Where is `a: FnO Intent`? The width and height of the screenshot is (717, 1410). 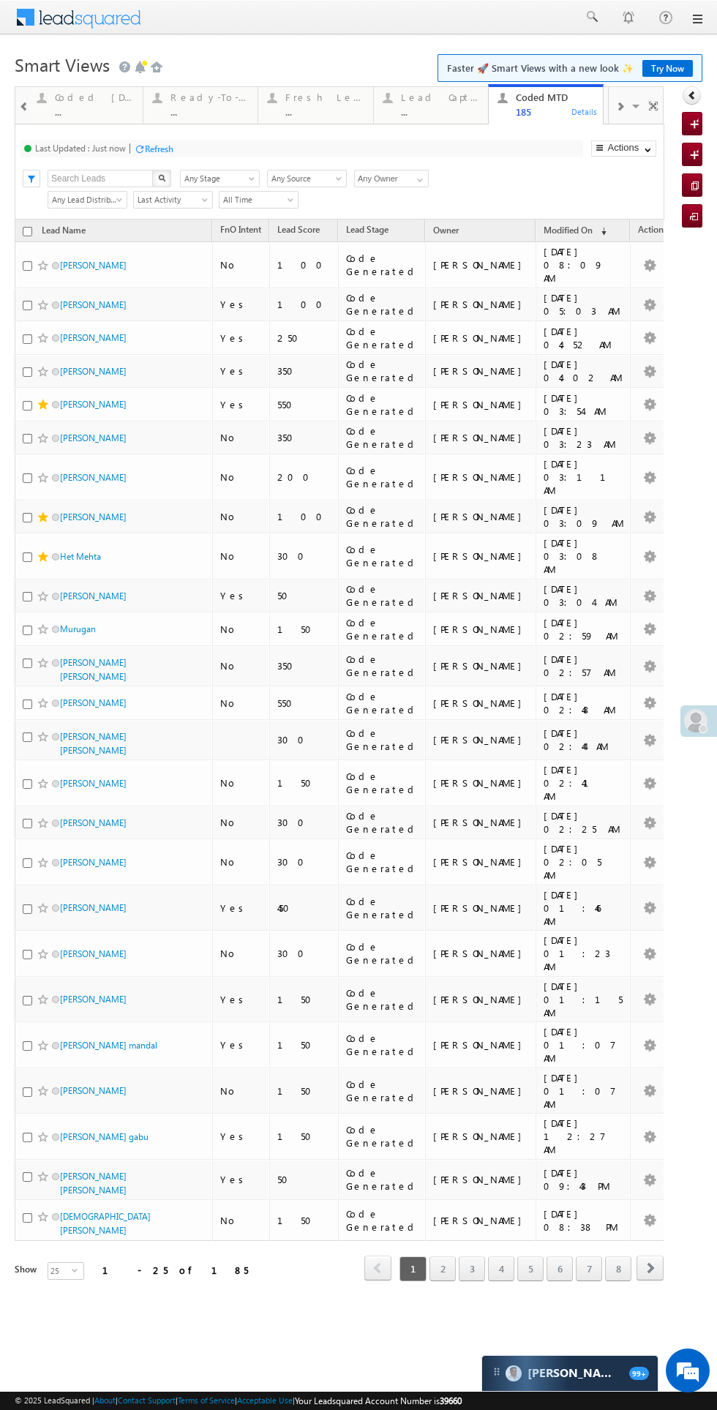 a: FnO Intent is located at coordinates (241, 231).